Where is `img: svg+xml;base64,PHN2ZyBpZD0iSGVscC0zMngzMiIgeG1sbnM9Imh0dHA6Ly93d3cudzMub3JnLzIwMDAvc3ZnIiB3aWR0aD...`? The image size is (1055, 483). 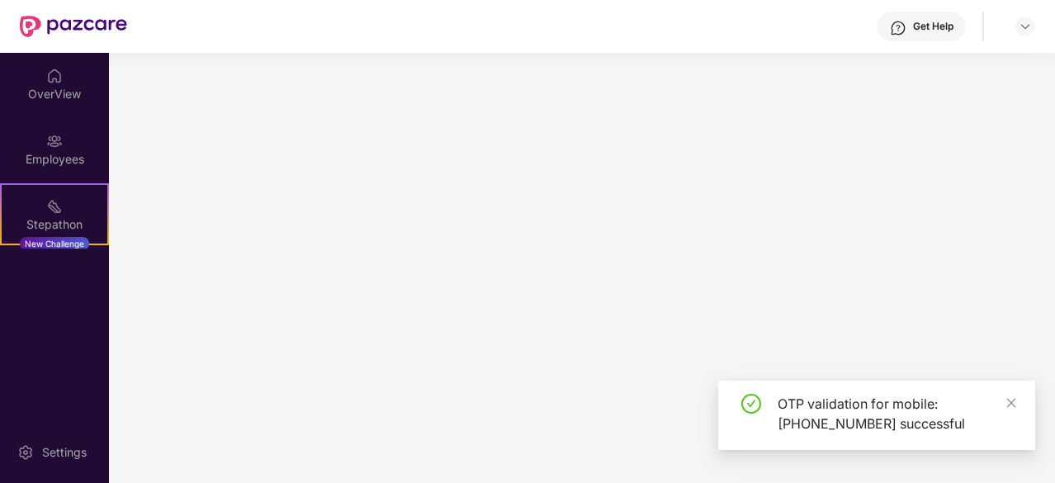 img: svg+xml;base64,PHN2ZyBpZD0iSGVscC0zMngzMiIgeG1sbnM9Imh0dHA6Ly93d3cudzMub3JnLzIwMDAvc3ZnIiB3aWR0aD... is located at coordinates (898, 28).